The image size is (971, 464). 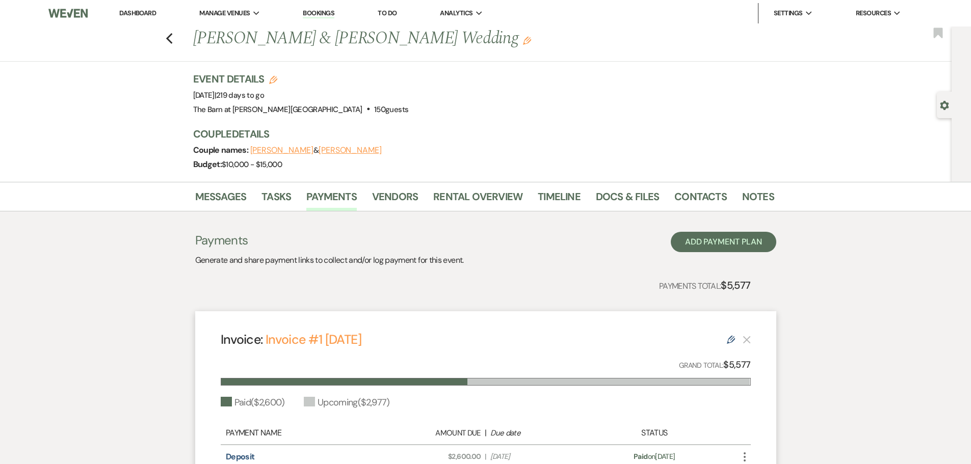 I want to click on button: Edit, so click(x=527, y=40).